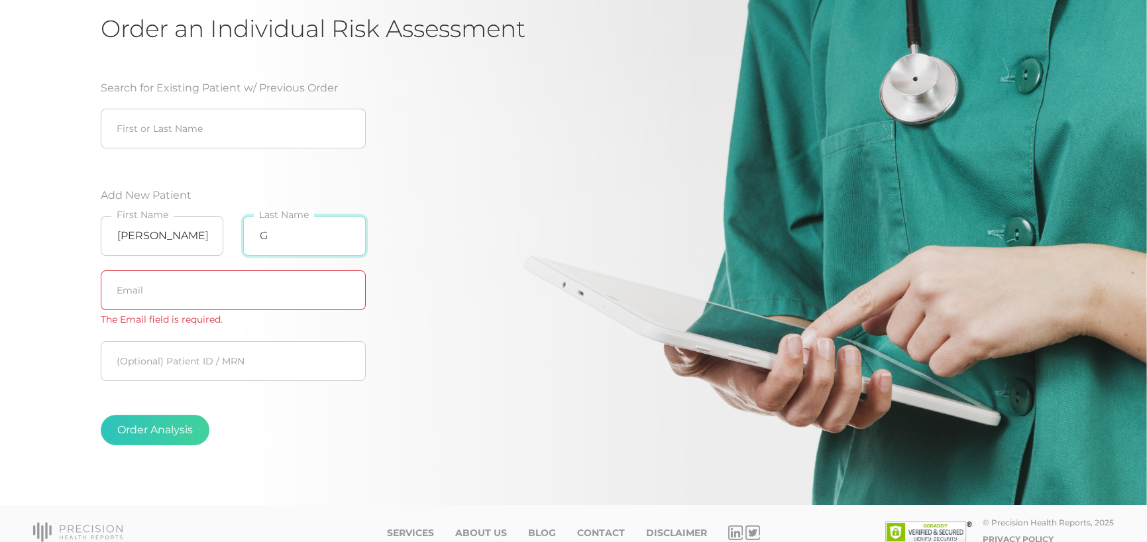 The image size is (1147, 542). What do you see at coordinates (219, 88) in the screenshot?
I see `label: Search for Existing Patient w/ Previous Order` at bounding box center [219, 88].